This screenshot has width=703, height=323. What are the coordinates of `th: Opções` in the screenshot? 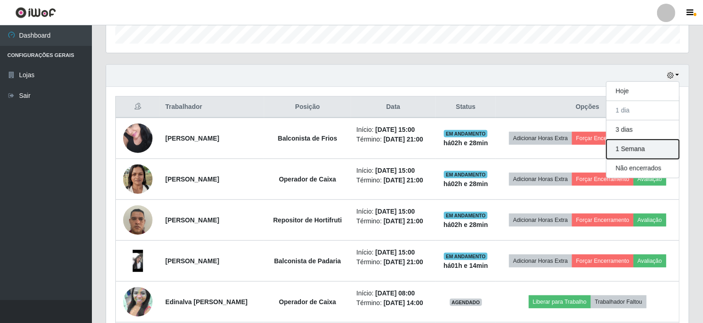 It's located at (588, 107).